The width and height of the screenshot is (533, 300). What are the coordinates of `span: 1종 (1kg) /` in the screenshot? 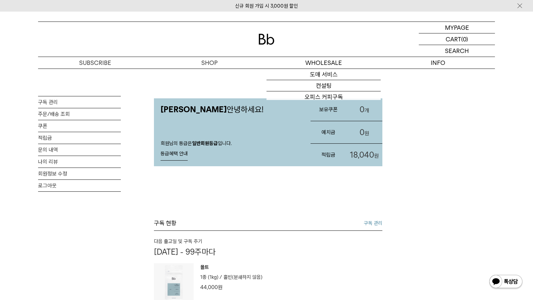 It's located at (211, 277).